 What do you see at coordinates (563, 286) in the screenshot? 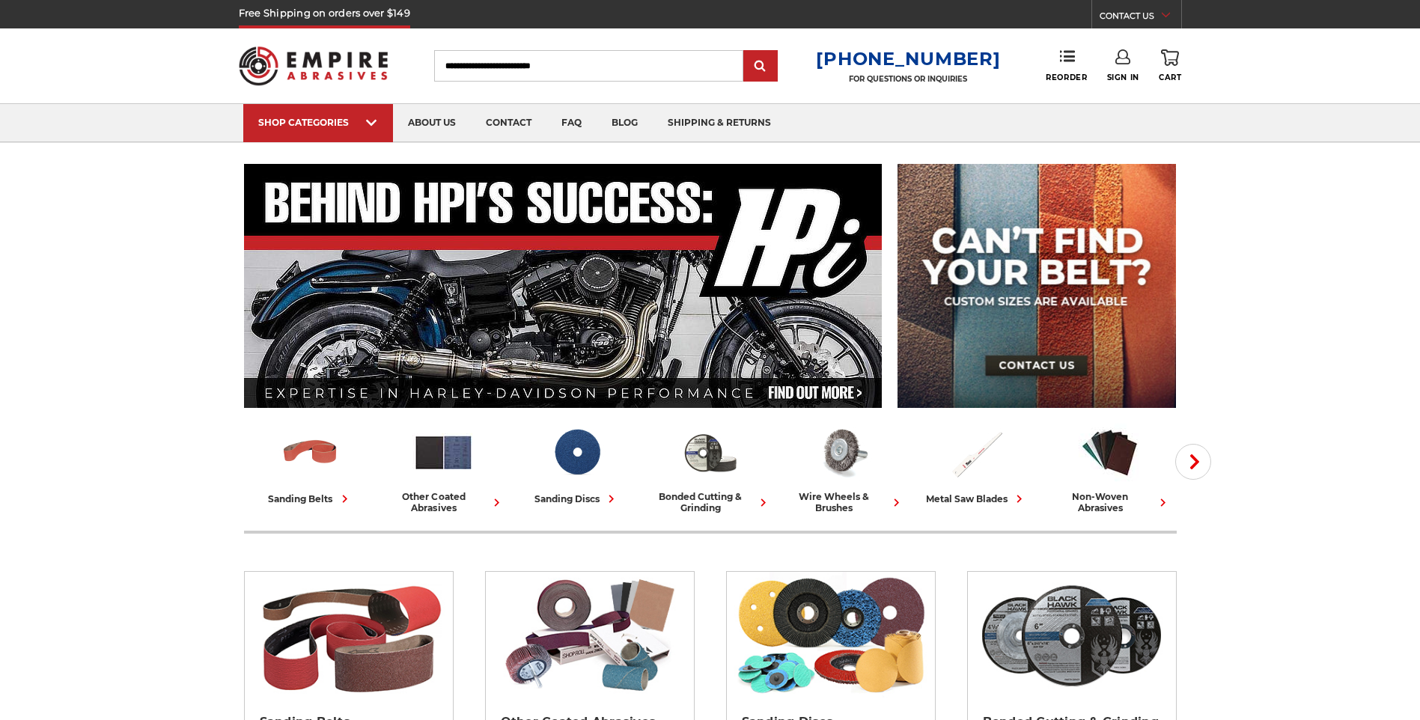
I see `img: Banner for an interview featuring Horsepower Inc who makes Harley performance upgrades featured o...` at bounding box center [563, 286].